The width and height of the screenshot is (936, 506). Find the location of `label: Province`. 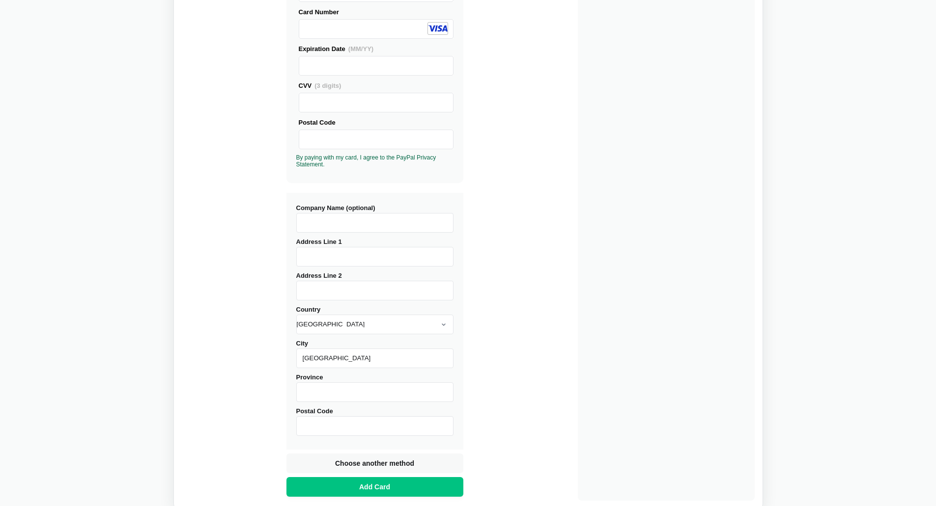

label: Province is located at coordinates (375, 388).